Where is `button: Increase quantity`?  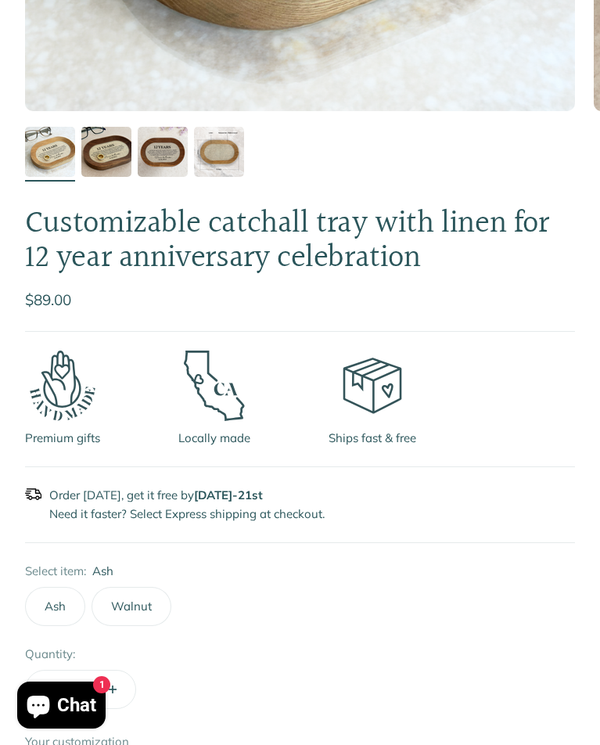
button: Increase quantity is located at coordinates (113, 690).